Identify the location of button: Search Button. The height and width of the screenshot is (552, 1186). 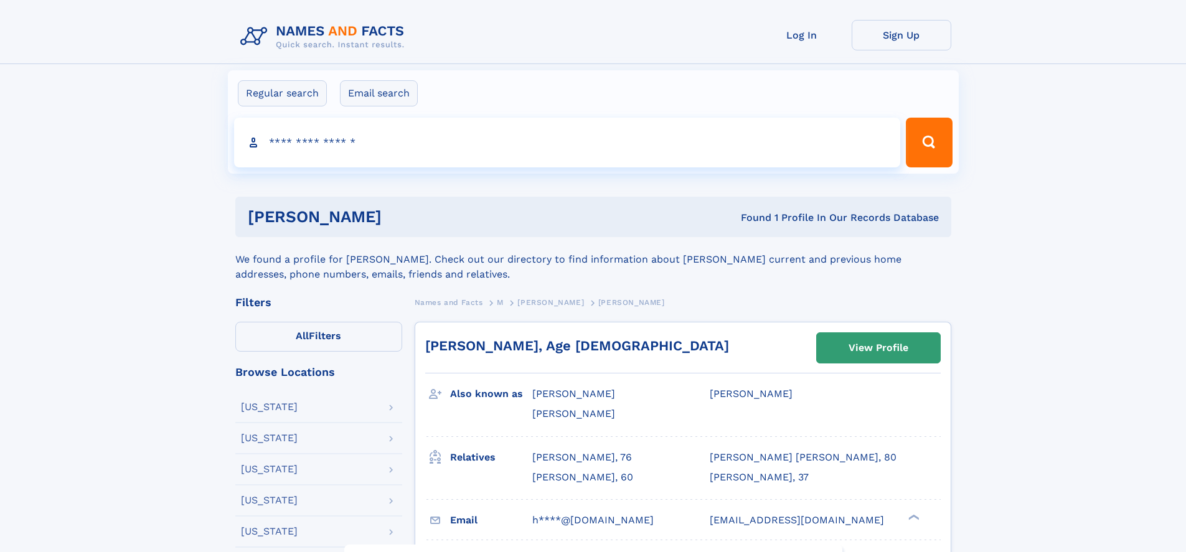
(929, 143).